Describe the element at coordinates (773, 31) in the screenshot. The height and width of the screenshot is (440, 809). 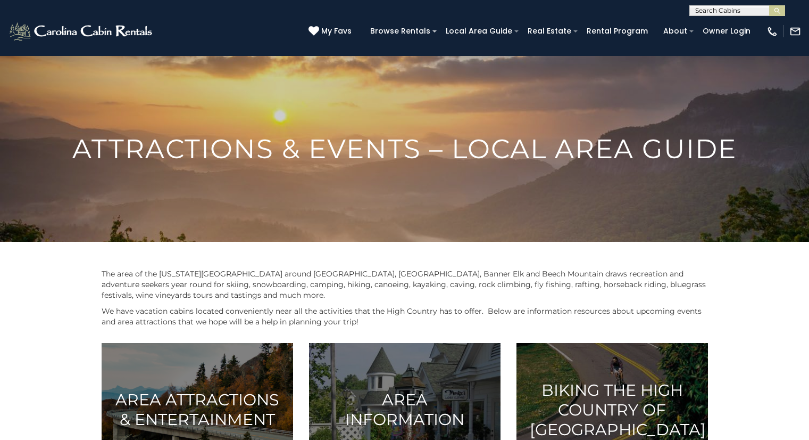
I see `img: phone-regular-white.png` at that location.